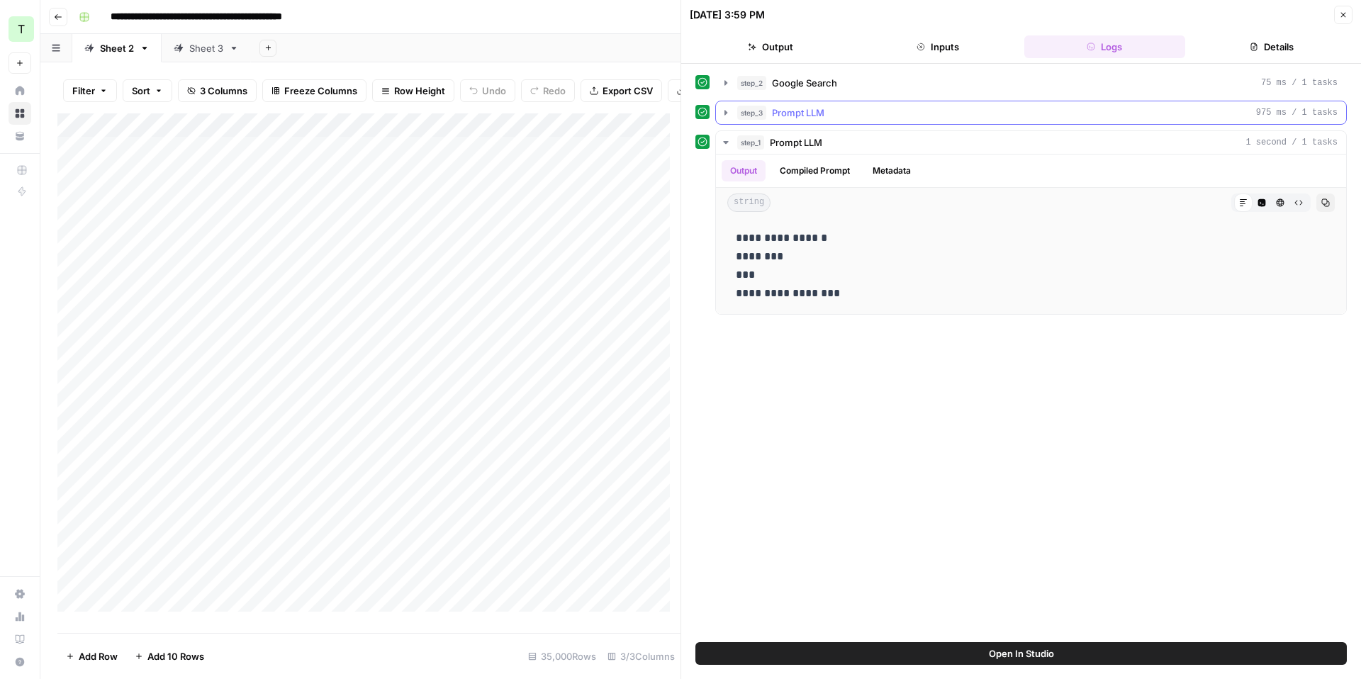 The image size is (1361, 679). I want to click on button: Undo, so click(488, 91).